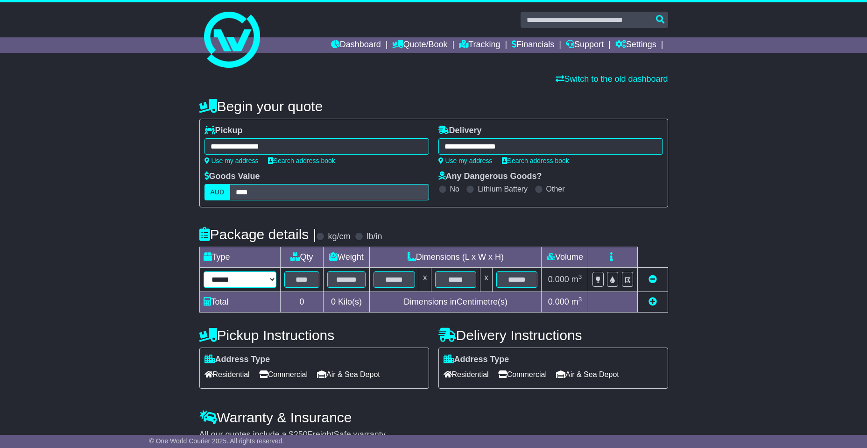 The width and height of the screenshot is (867, 448). What do you see at coordinates (455, 189) in the screenshot?
I see `label: No` at bounding box center [455, 189].